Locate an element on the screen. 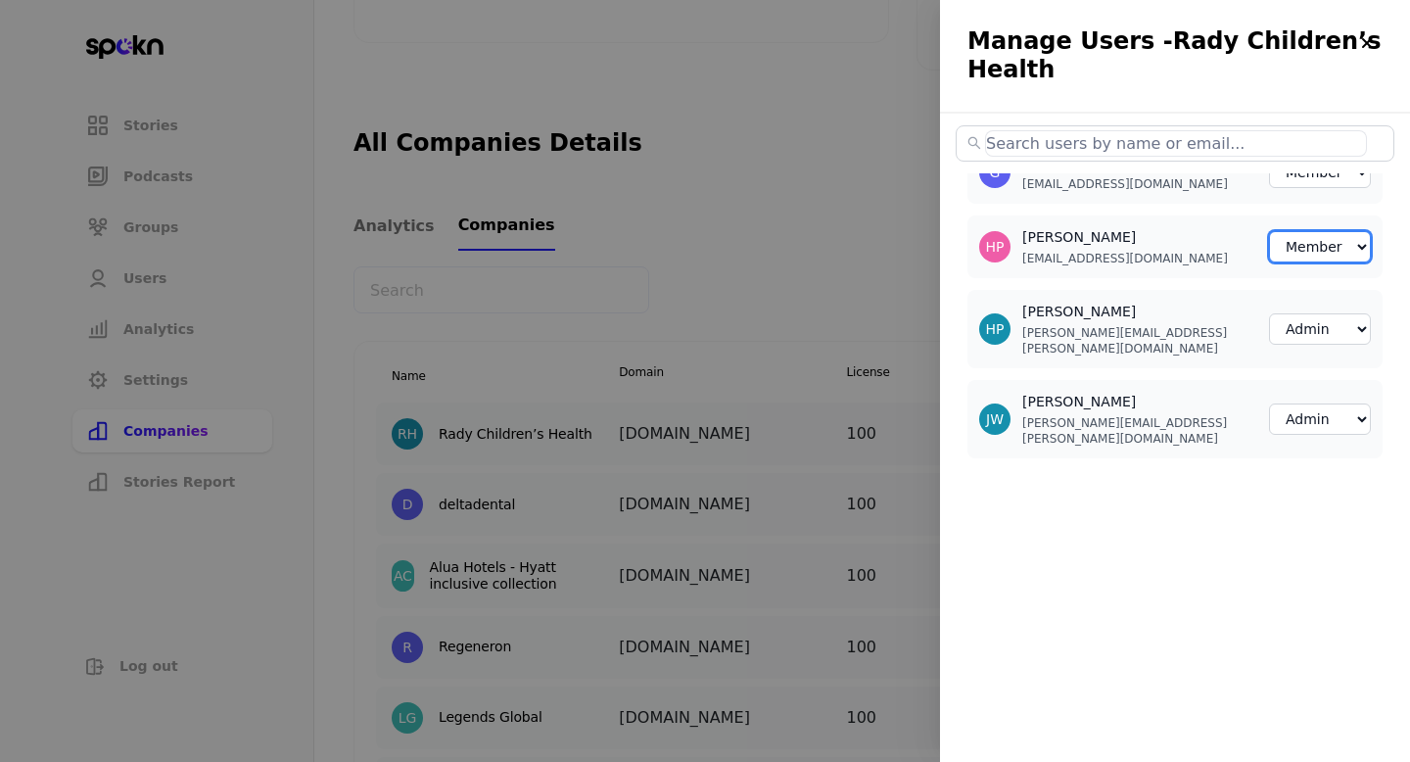  img: close is located at coordinates (1367, 43).